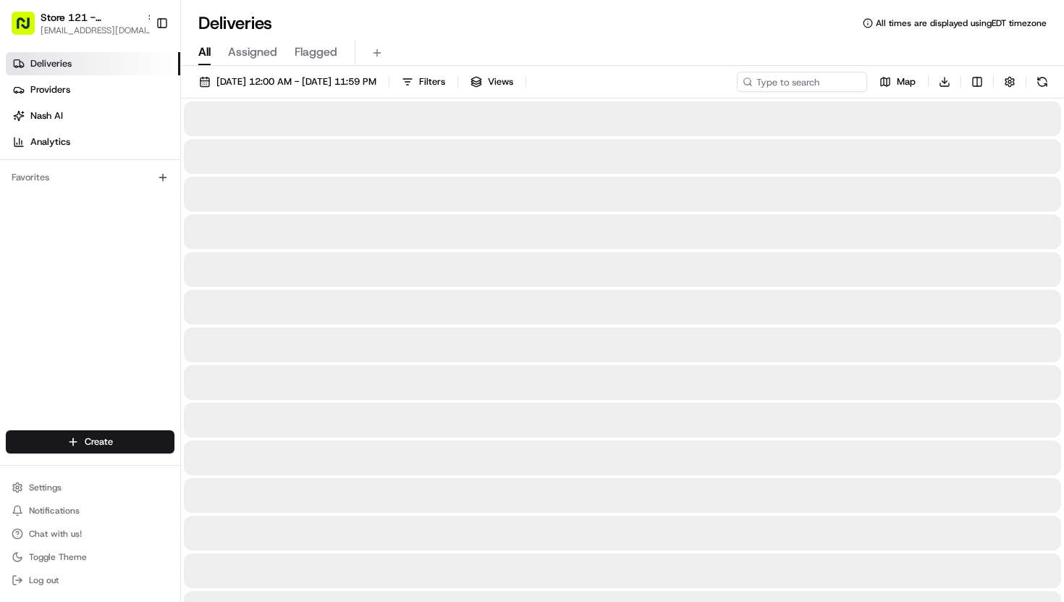 Image resolution: width=1064 pixels, height=602 pixels. What do you see at coordinates (46, 116) in the screenshot?
I see `span: Nash AI` at bounding box center [46, 116].